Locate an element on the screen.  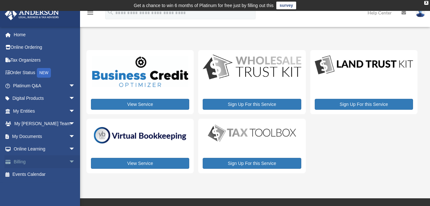
img: Anderson Advisors Platinum Portal is located at coordinates (32, 14).